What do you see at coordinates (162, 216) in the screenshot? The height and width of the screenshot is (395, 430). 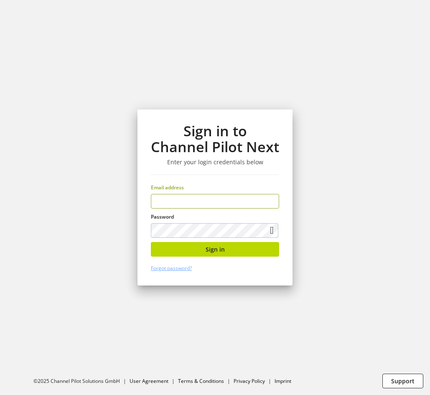 I see `span: Password` at bounding box center [162, 216].